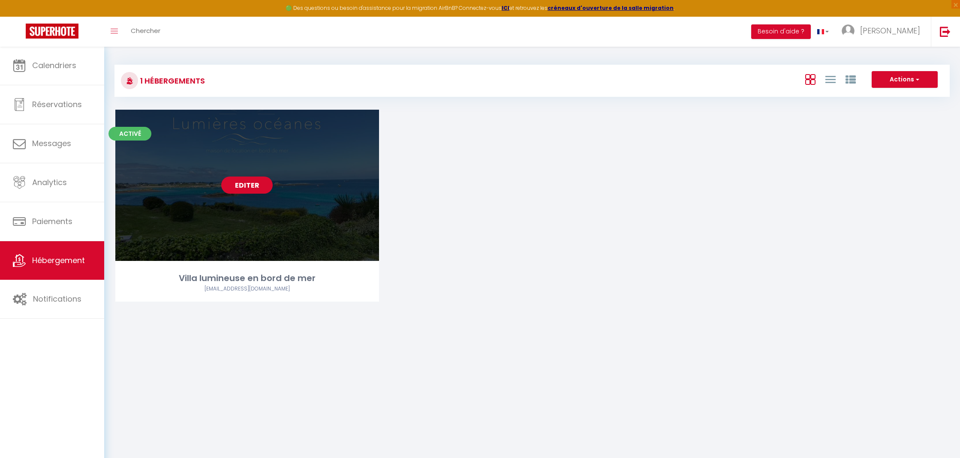 This screenshot has height=458, width=960. What do you see at coordinates (611, 8) in the screenshot?
I see `a: créneaux d'ouverture de la salle migration` at bounding box center [611, 8].